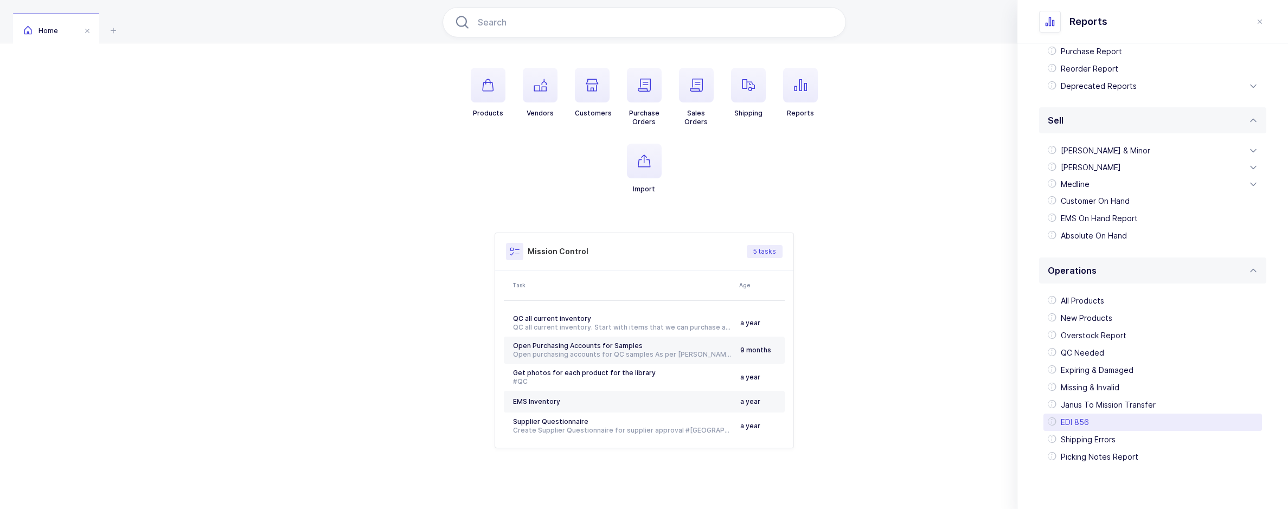 This screenshot has height=509, width=1288. I want to click on div: Overstock Report, so click(1152, 336).